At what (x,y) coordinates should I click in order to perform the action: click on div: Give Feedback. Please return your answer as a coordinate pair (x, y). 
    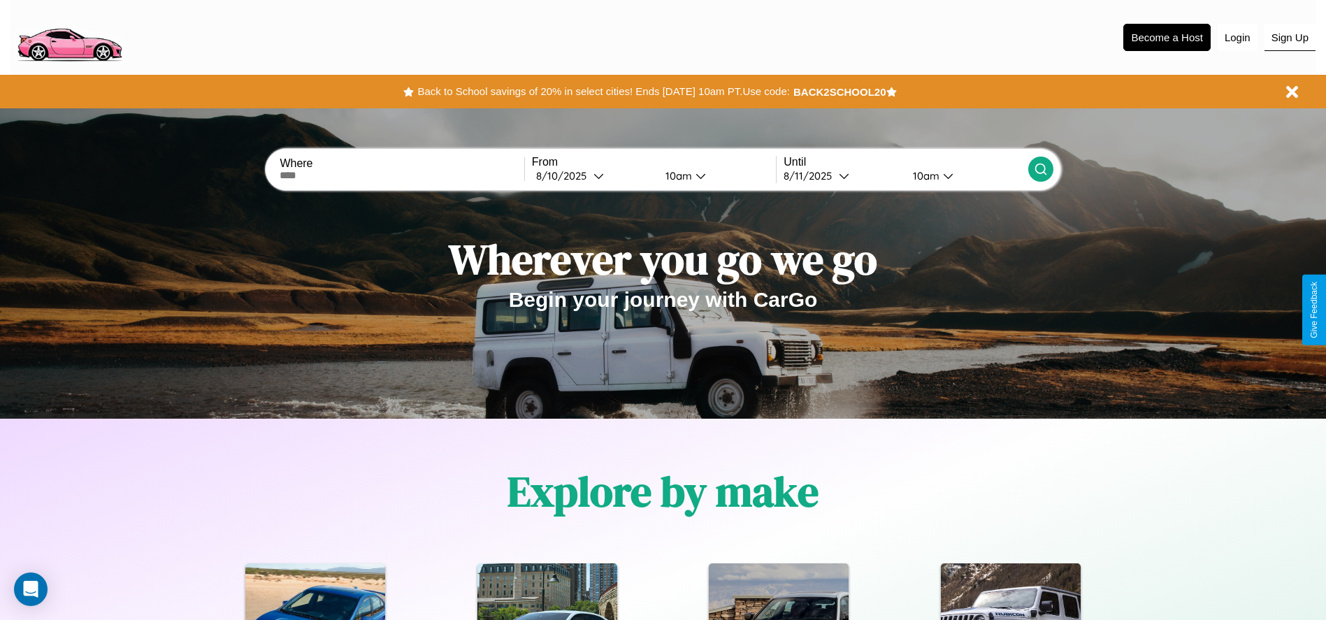
    Looking at the image, I should click on (1315, 310).